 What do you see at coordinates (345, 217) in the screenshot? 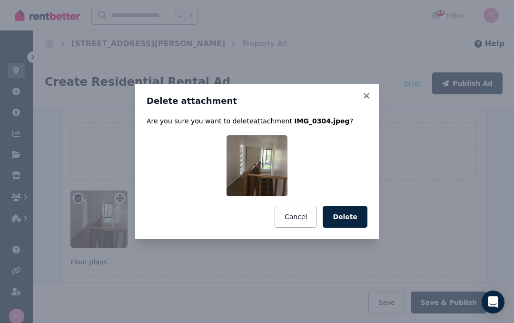
I see `button: Delete` at bounding box center [345, 217].